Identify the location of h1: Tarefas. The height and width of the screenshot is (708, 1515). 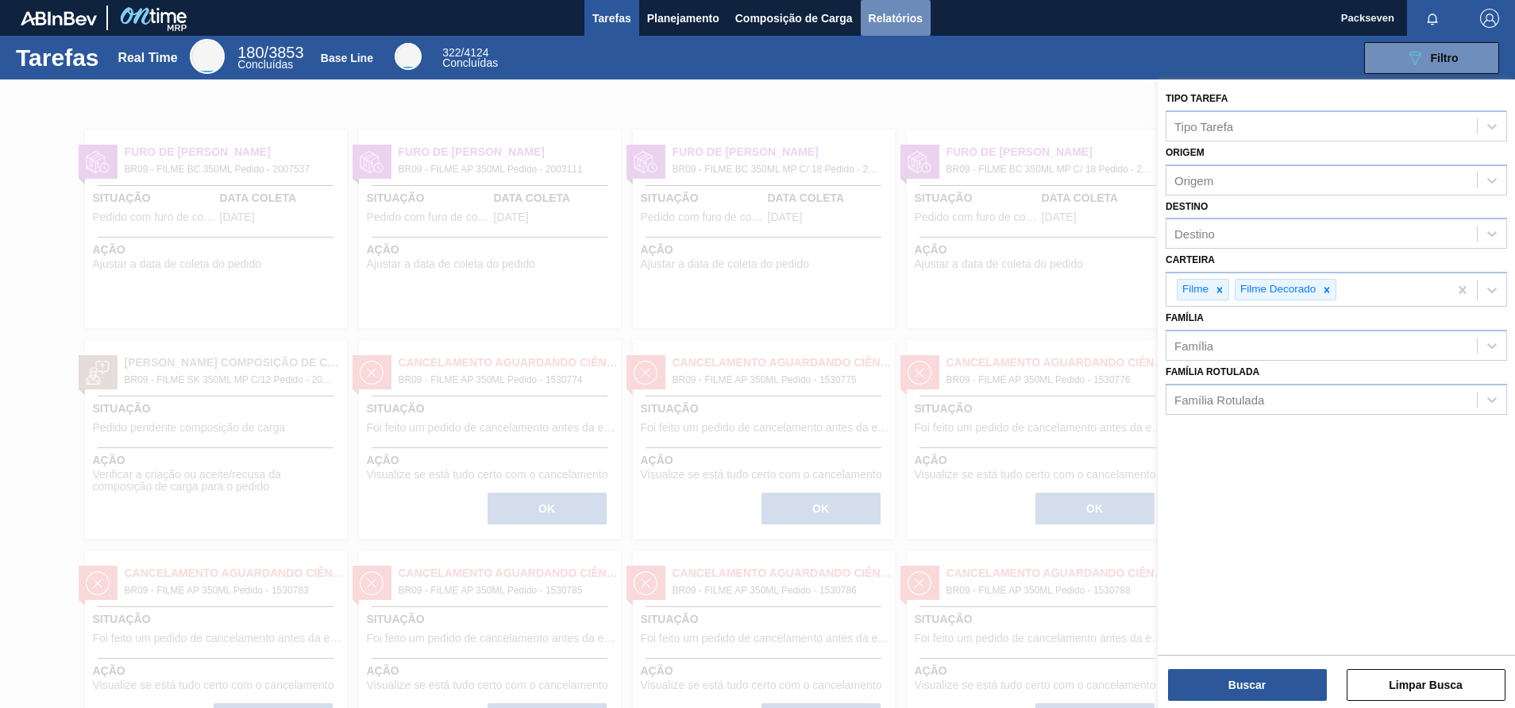
(57, 57).